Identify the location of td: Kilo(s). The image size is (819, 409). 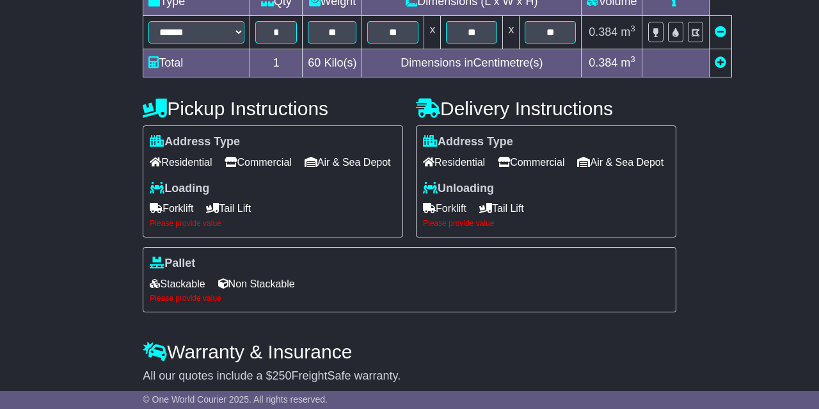
(332, 63).